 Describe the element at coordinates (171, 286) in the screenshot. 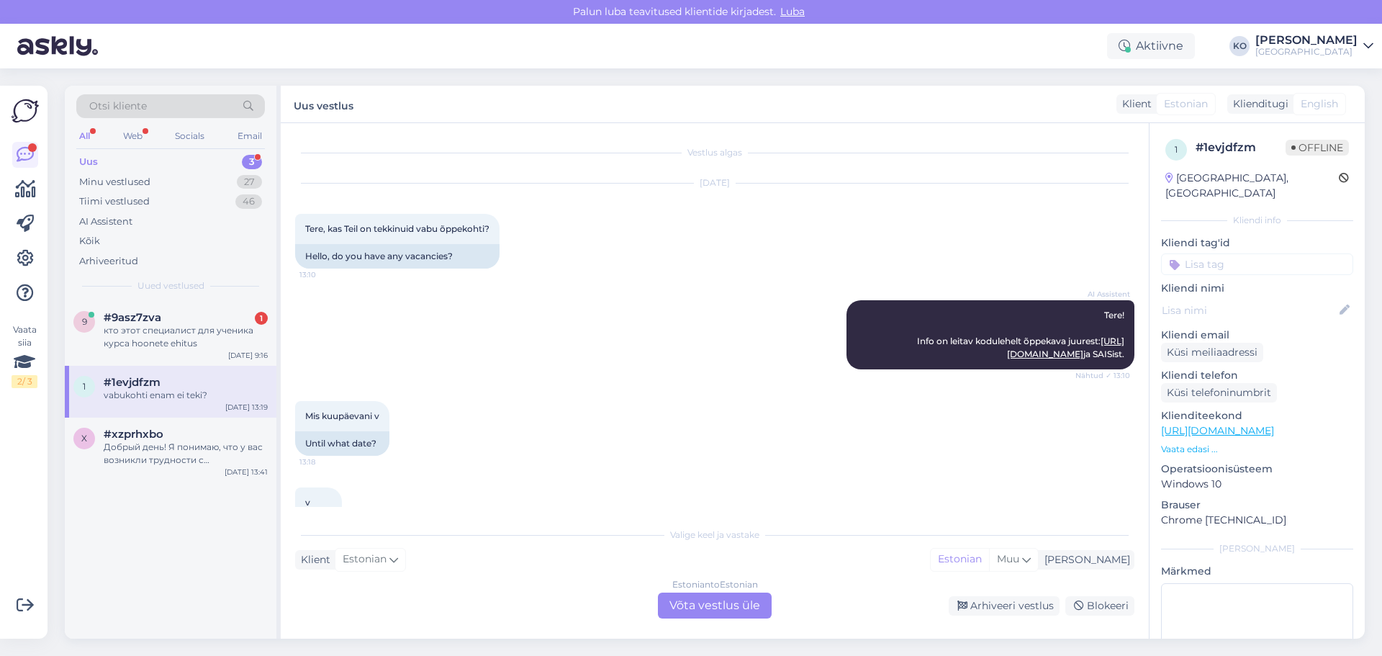

I see `span: Uued vestlused` at that location.